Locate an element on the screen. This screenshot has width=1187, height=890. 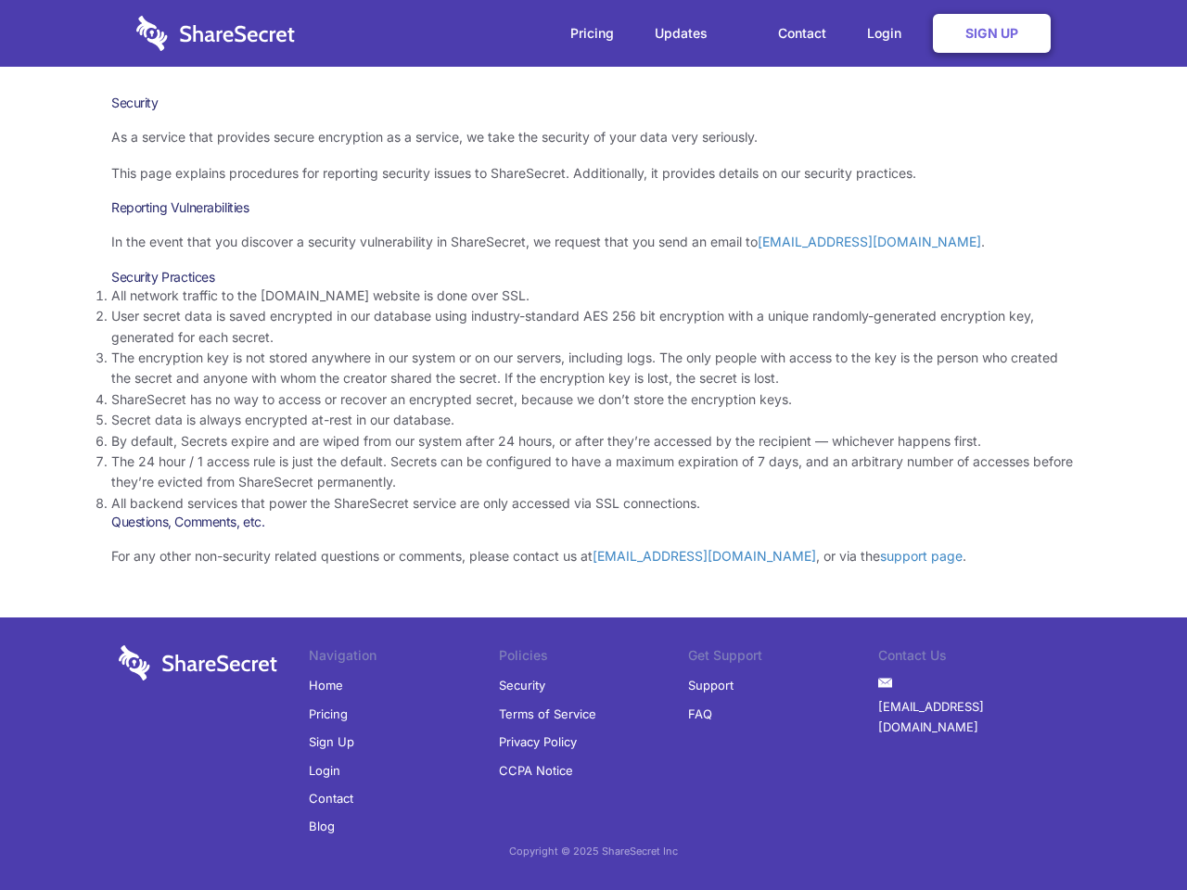
h3: Security Practices is located at coordinates (593, 277).